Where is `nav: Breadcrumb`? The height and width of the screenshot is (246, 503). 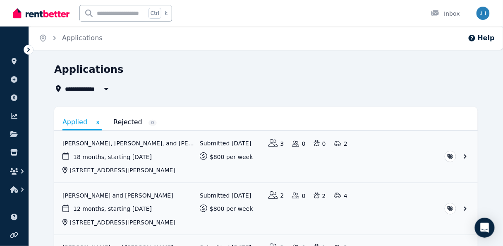 nav: Breadcrumb is located at coordinates (71, 38).